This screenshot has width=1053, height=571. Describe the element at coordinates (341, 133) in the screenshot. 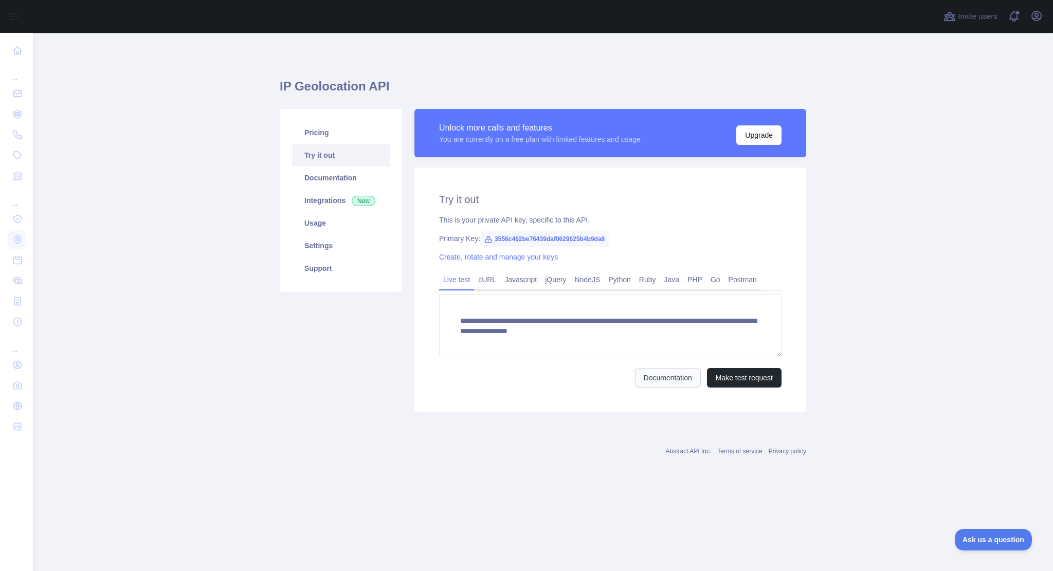

I see `a: Pricing` at that location.